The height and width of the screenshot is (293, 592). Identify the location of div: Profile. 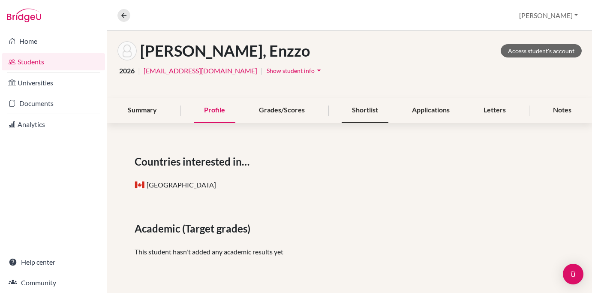
(214, 110).